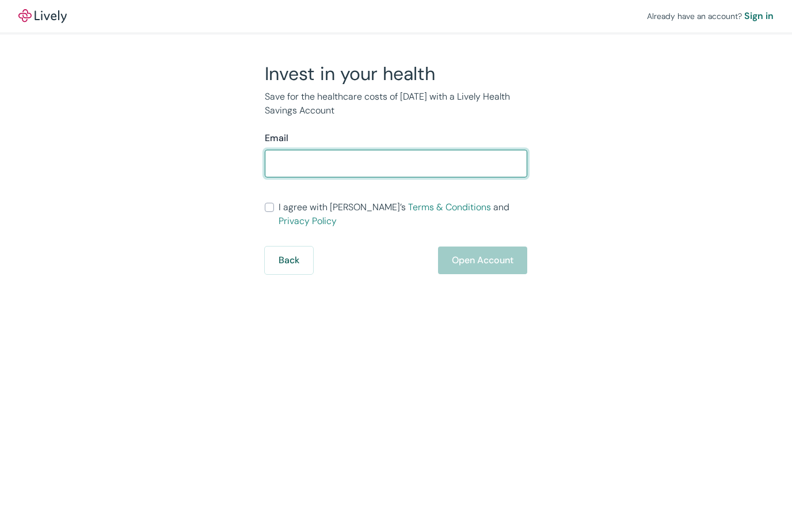 This screenshot has height=523, width=792. I want to click on label: Email, so click(276, 138).